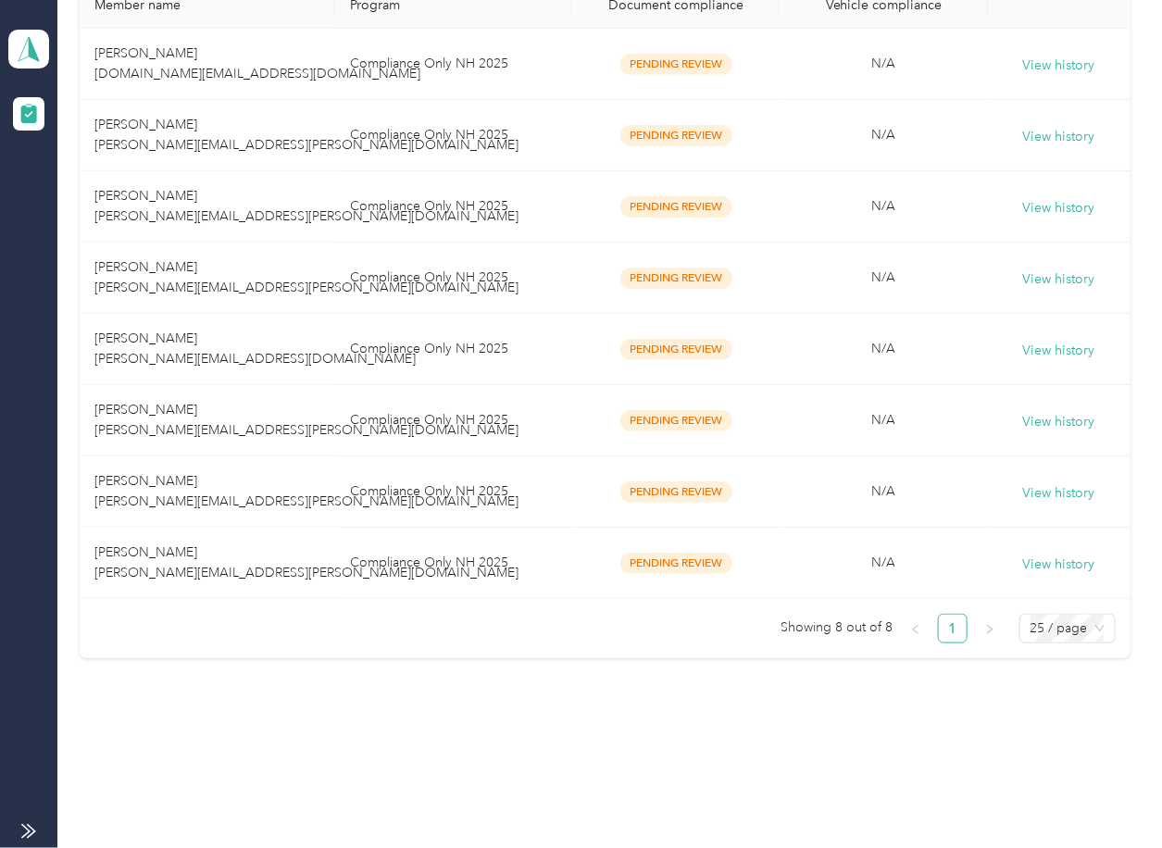 The image size is (1162, 848). What do you see at coordinates (916, 630) in the screenshot?
I see `span: left` at bounding box center [916, 630].